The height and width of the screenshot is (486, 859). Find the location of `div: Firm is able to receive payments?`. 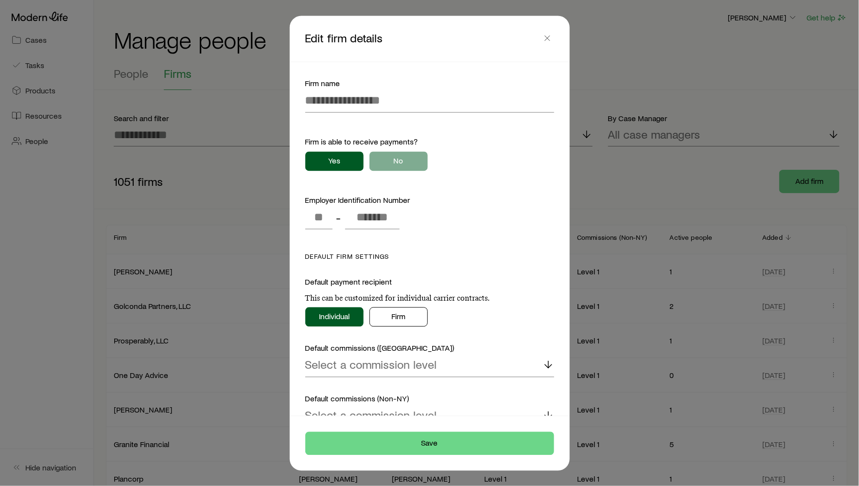

div: Firm is able to receive payments? is located at coordinates (430, 141).